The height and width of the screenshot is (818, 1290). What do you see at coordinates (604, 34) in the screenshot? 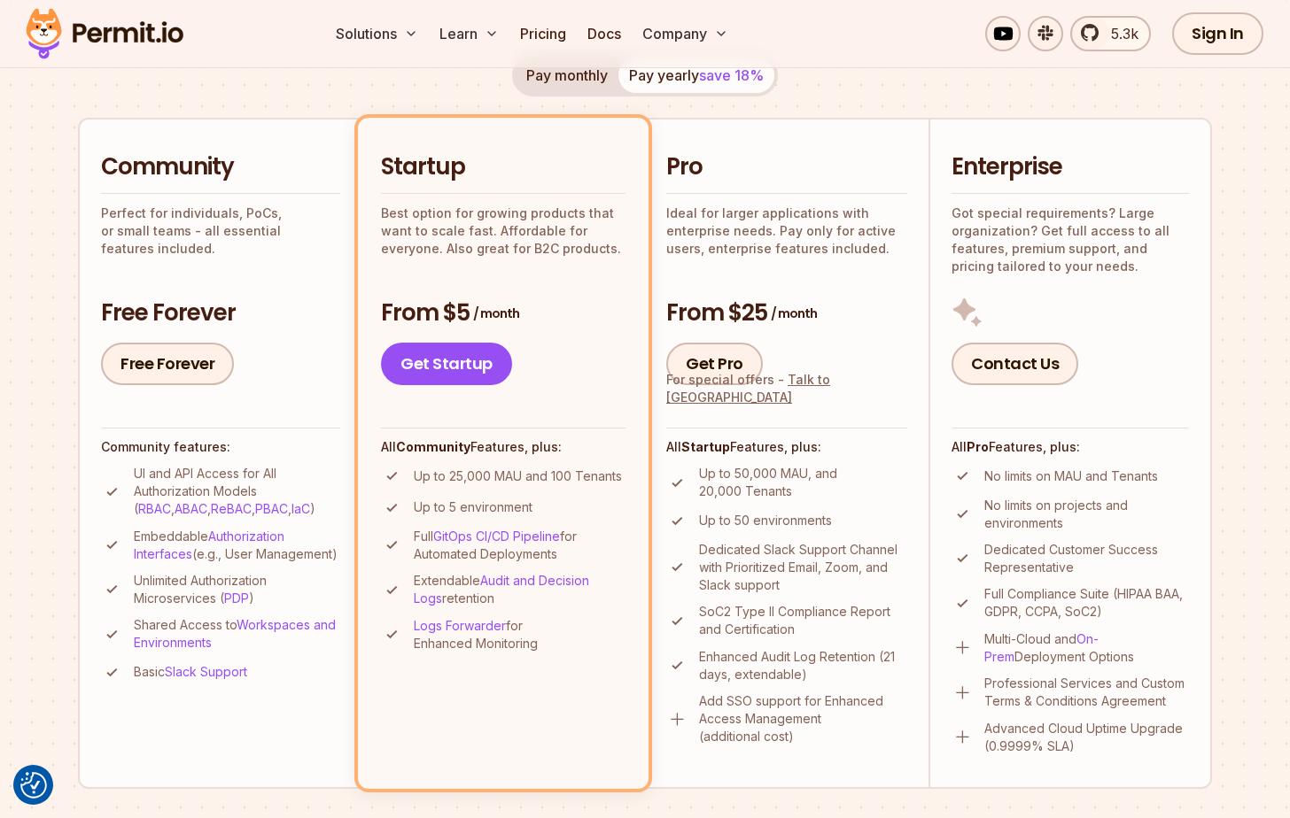
I see `a: Docs` at bounding box center [604, 34].